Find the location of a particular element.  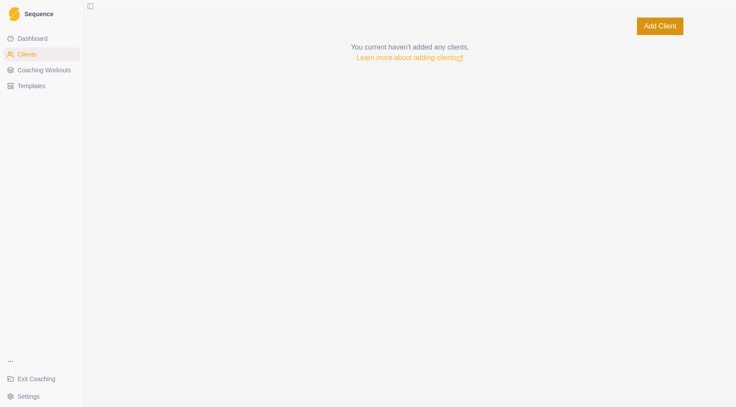

a: Exit Coaching is located at coordinates (42, 379).